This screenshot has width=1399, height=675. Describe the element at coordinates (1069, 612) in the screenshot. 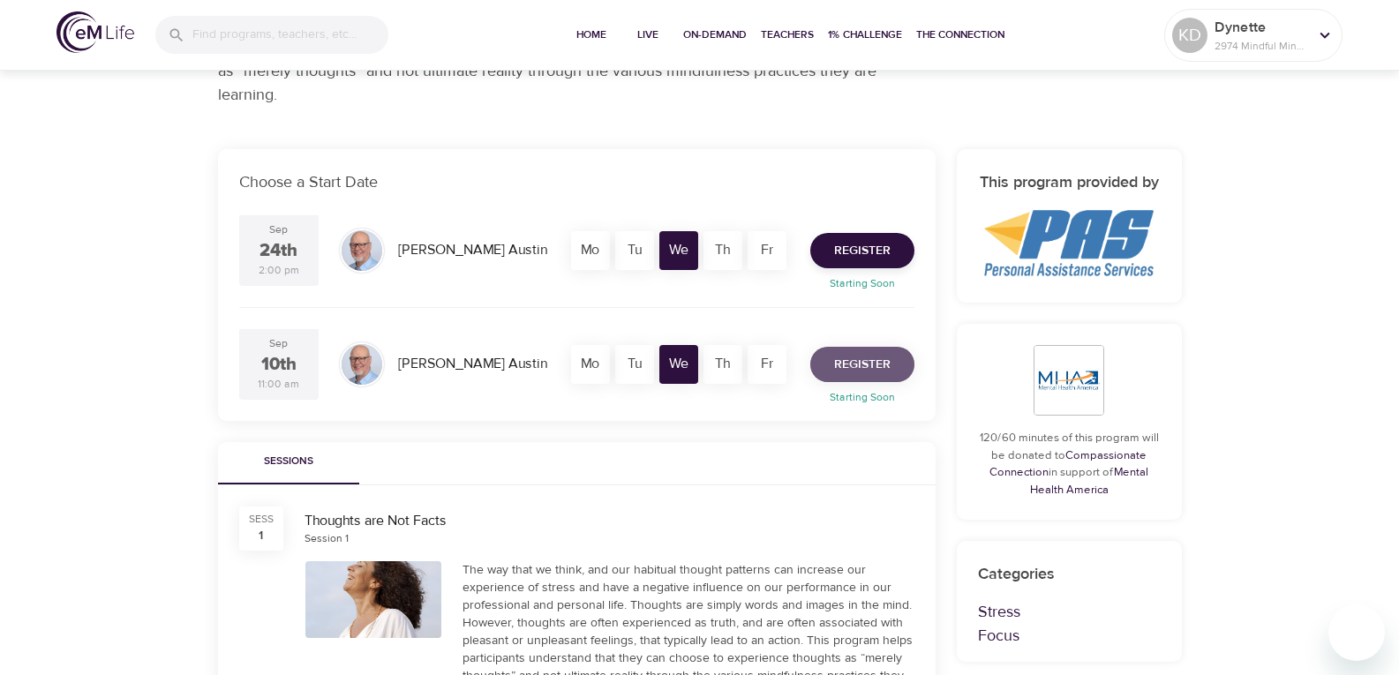

I see `p: Stress` at that location.